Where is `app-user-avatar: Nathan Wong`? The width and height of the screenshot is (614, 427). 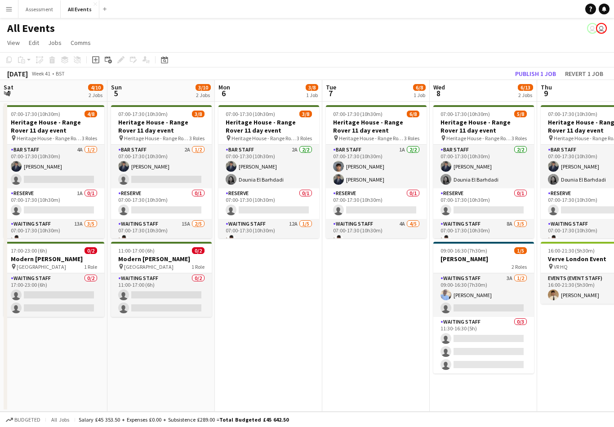
app-user-avatar: Nathan Wong is located at coordinates (592, 28).